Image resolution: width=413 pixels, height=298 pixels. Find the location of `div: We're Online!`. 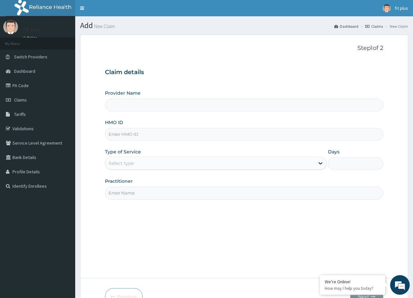

div: We're Online! is located at coordinates (352, 282).